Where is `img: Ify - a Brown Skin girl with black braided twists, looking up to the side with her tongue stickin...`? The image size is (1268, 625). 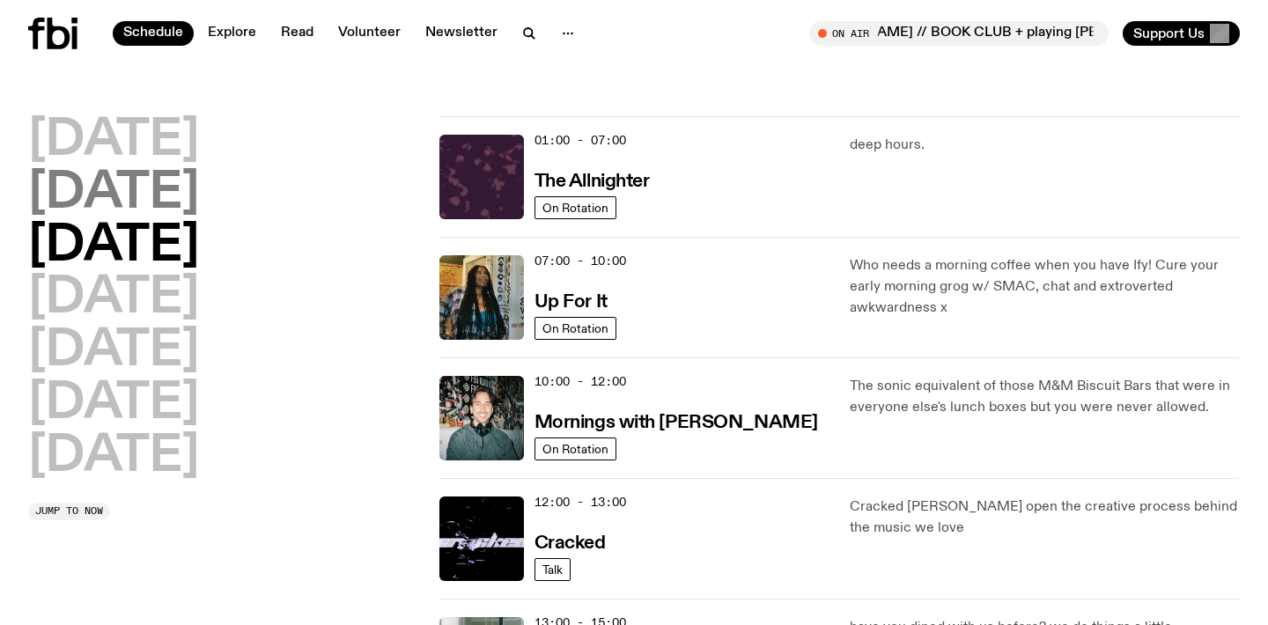 img: Ify - a Brown Skin girl with black braided twists, looking up to the side with her tongue stickin... is located at coordinates (482, 298).